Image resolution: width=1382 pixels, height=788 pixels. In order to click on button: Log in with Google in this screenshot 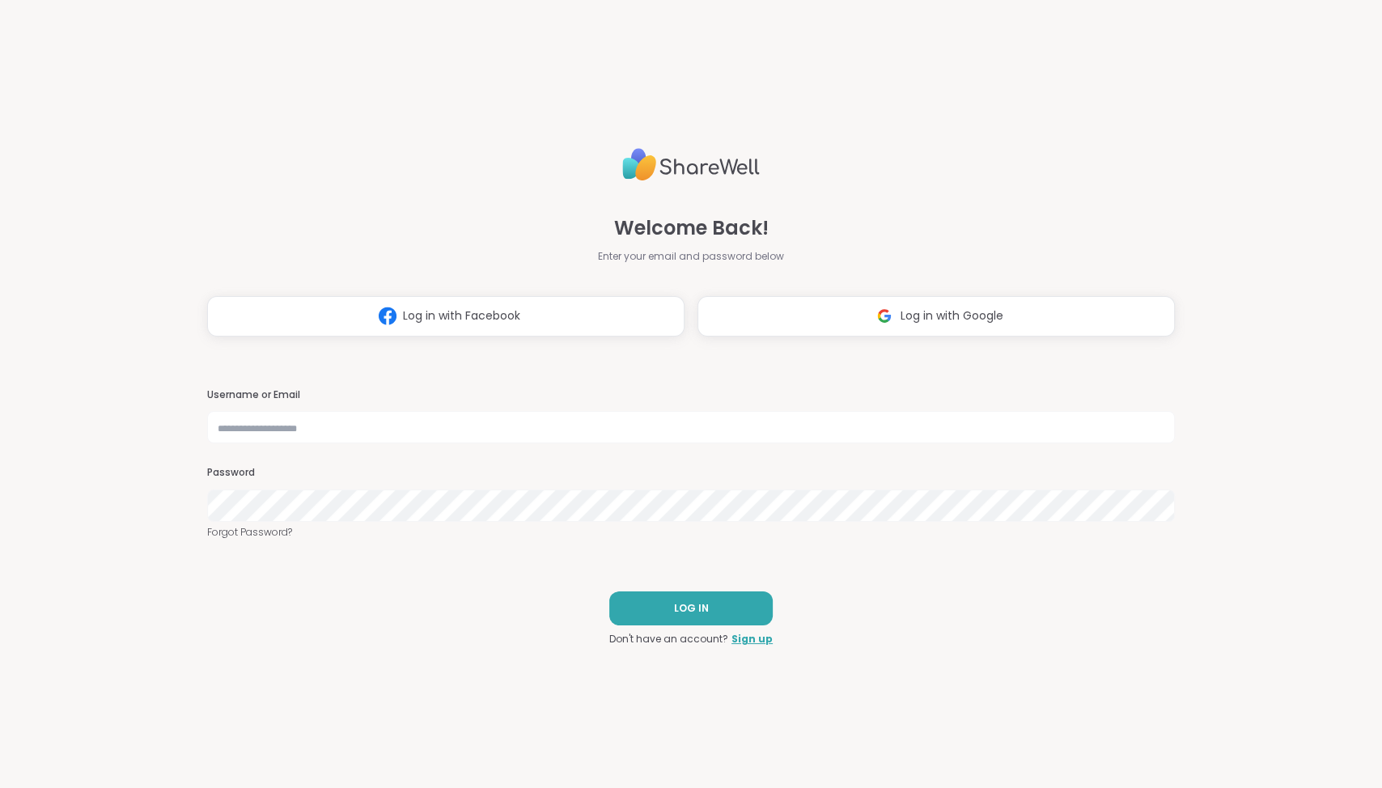, I will do `click(936, 316)`.